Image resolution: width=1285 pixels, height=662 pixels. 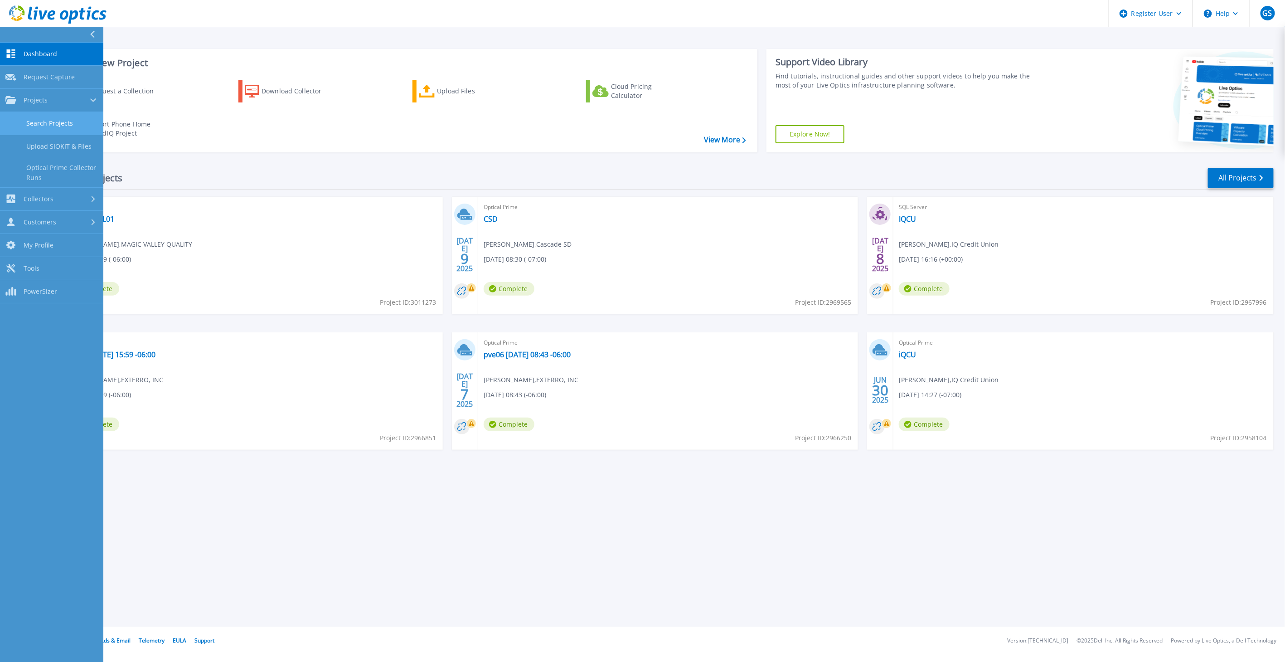 I want to click on span: Project ID: 2966851, so click(x=408, y=438).